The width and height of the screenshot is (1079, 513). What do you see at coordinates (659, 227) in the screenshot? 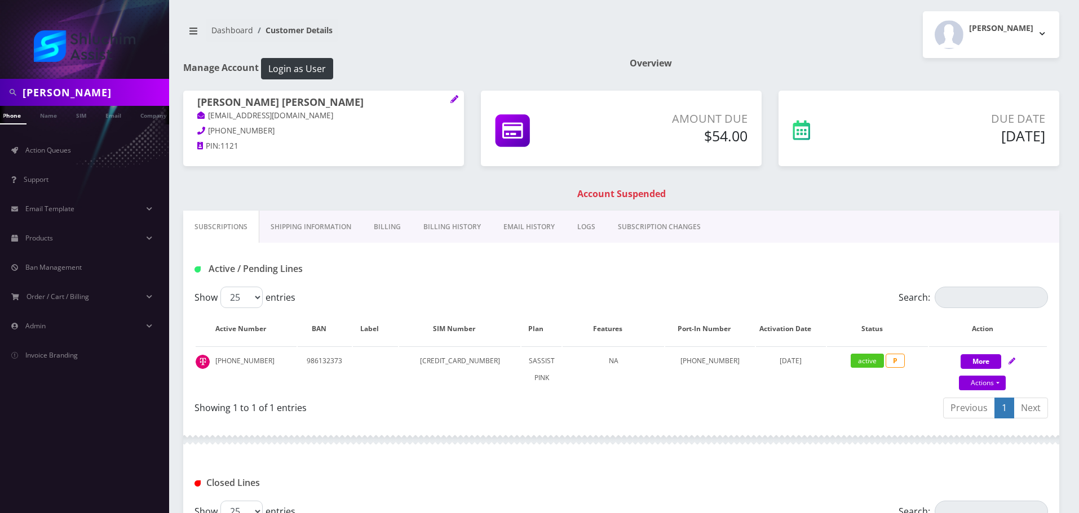
I see `a: SUBSCRIPTION CHANGES` at bounding box center [659, 227].